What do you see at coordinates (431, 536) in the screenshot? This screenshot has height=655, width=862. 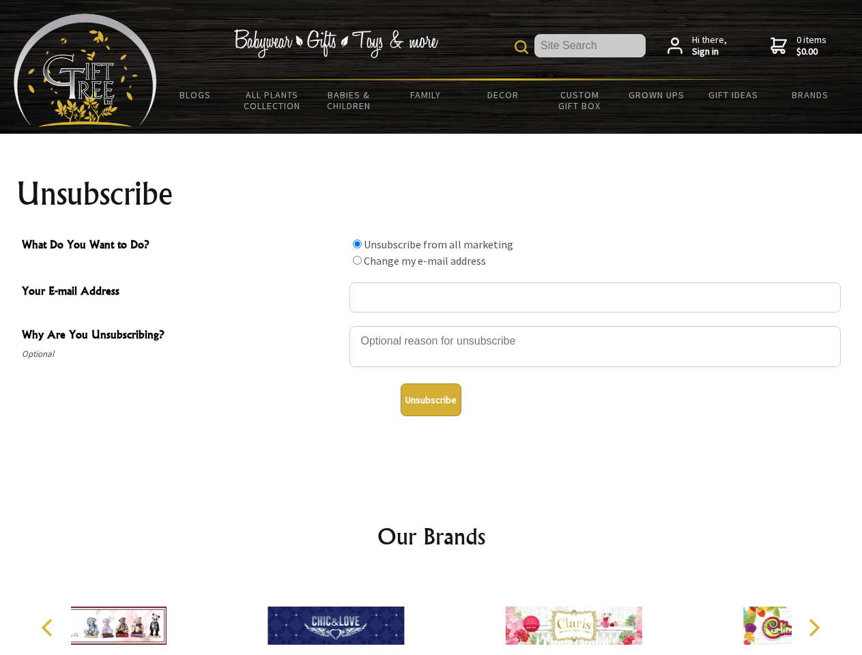 I see `h2: Our Brands` at bounding box center [431, 536].